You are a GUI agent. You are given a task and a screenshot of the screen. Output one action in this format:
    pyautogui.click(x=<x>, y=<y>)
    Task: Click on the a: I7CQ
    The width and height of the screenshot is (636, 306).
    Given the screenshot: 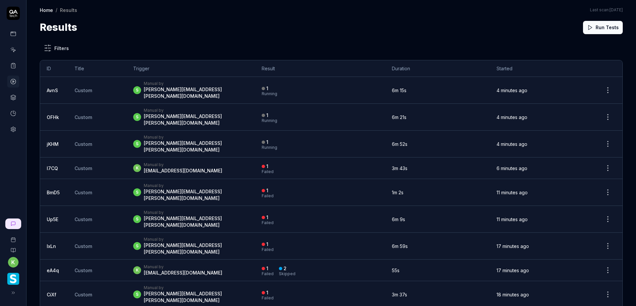 What is the action you would take?
    pyautogui.click(x=52, y=168)
    